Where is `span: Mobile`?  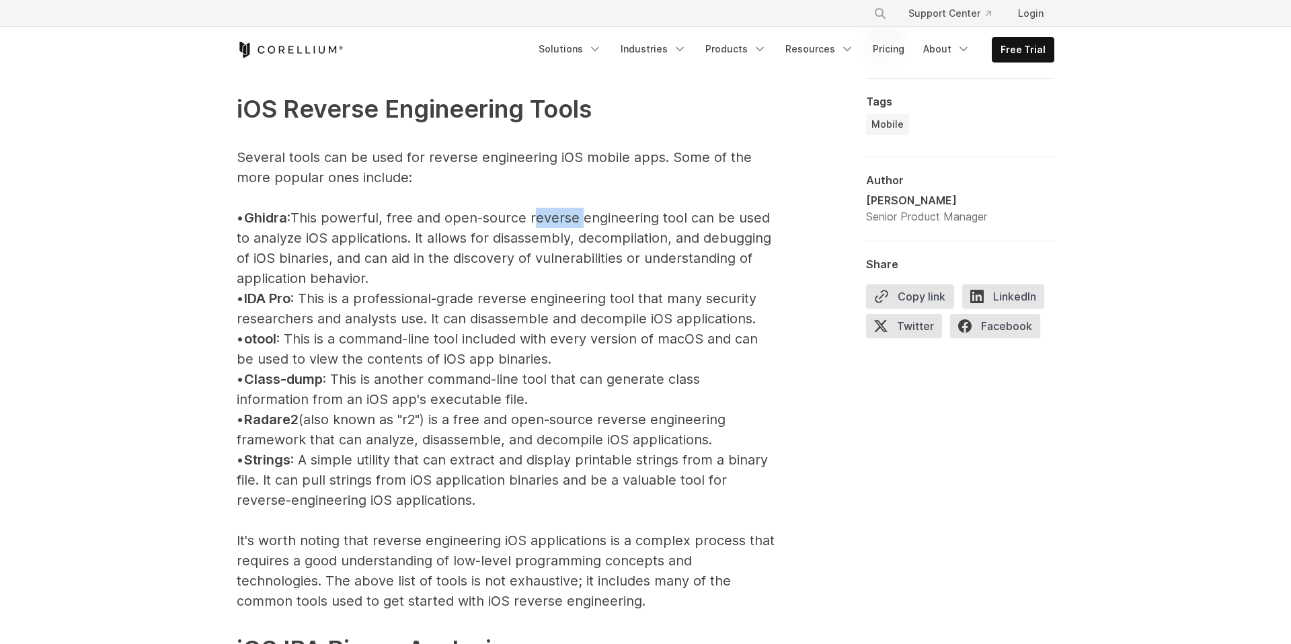 span: Mobile is located at coordinates (887, 124).